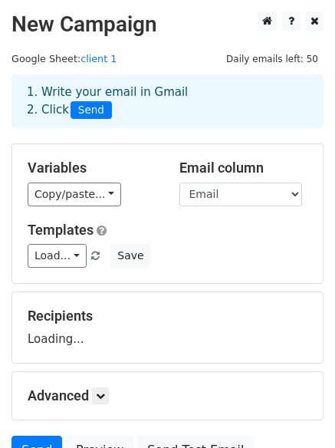 The width and height of the screenshot is (335, 448). Describe the element at coordinates (98, 58) in the screenshot. I see `a: client 1` at that location.